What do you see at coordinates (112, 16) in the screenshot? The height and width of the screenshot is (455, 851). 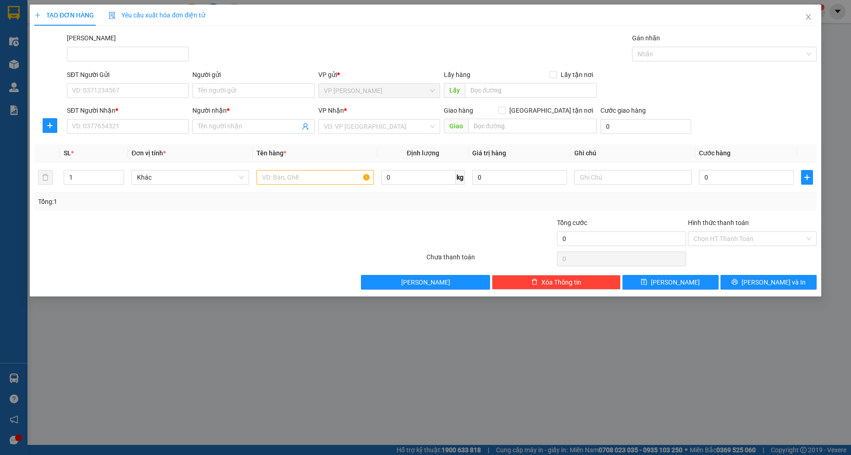 I see `img: icon` at bounding box center [112, 16].